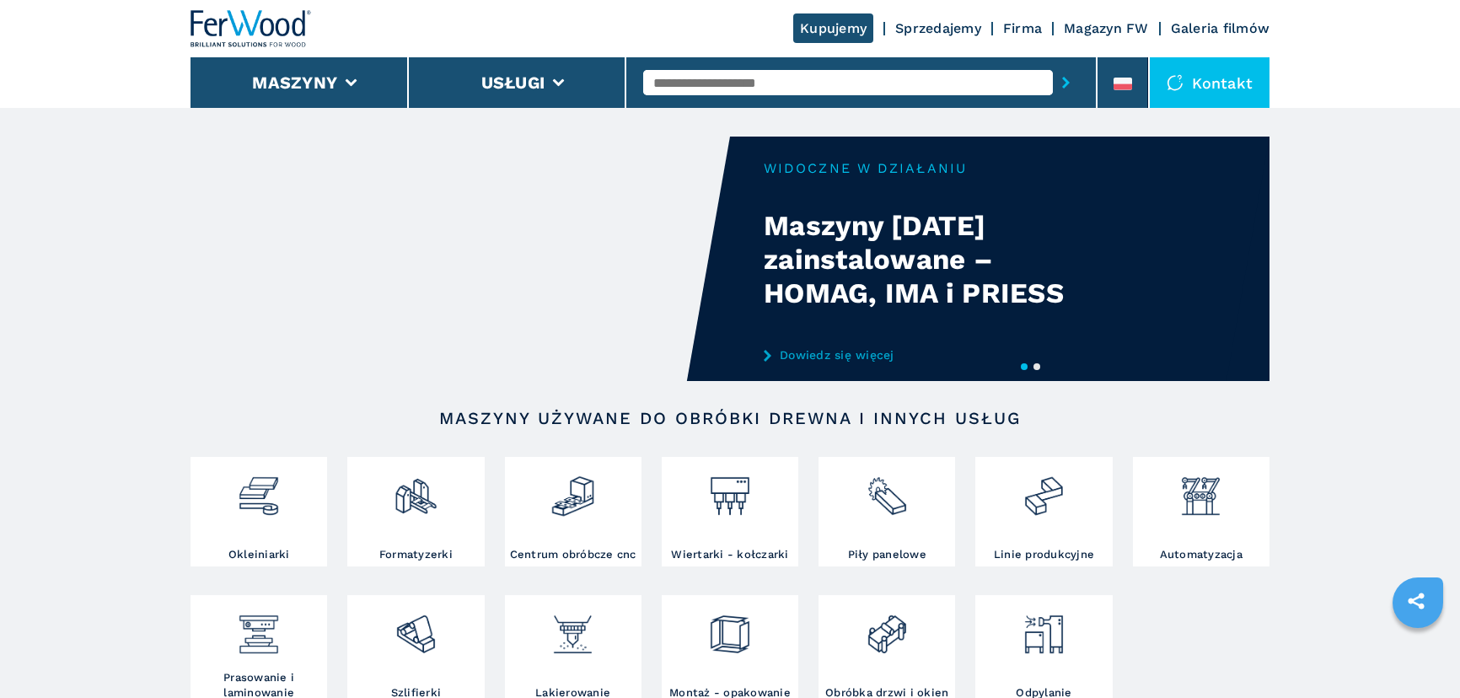 Image resolution: width=1460 pixels, height=698 pixels. What do you see at coordinates (513, 83) in the screenshot?
I see `button: Usługi` at bounding box center [513, 83].